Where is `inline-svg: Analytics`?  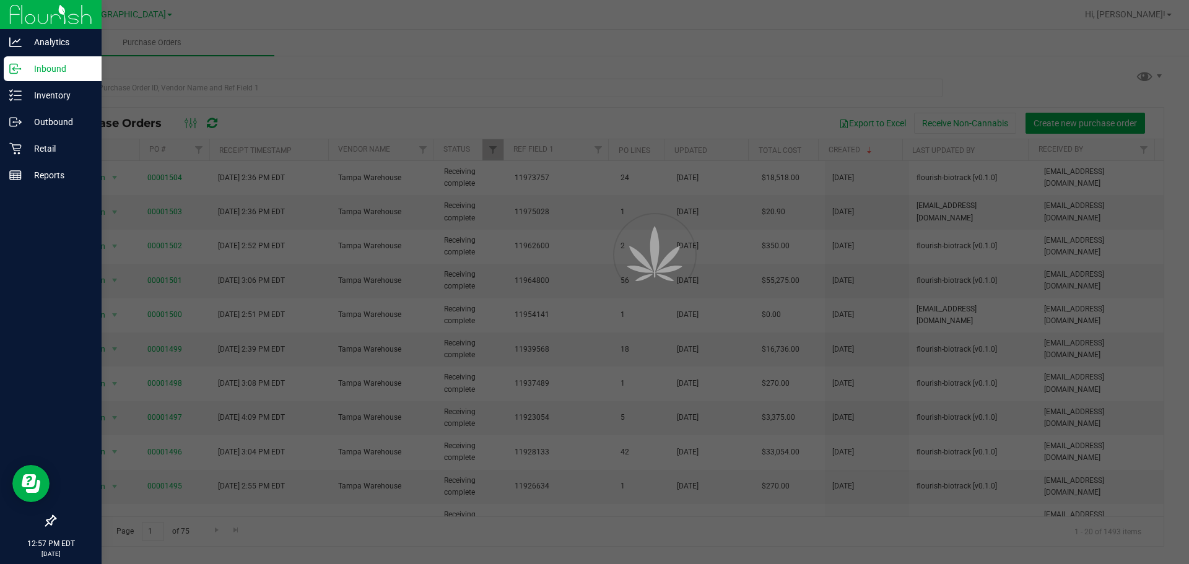 inline-svg: Analytics is located at coordinates (15, 42).